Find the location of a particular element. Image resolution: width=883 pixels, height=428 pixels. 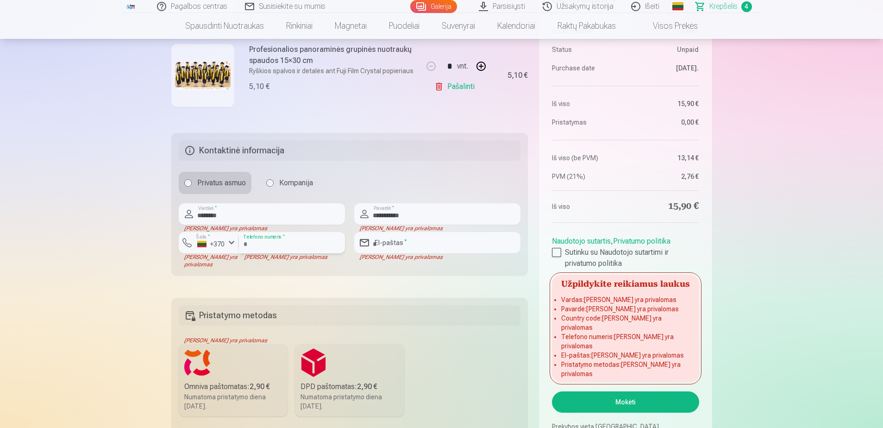

a: Suvenyrai is located at coordinates (458, 26).